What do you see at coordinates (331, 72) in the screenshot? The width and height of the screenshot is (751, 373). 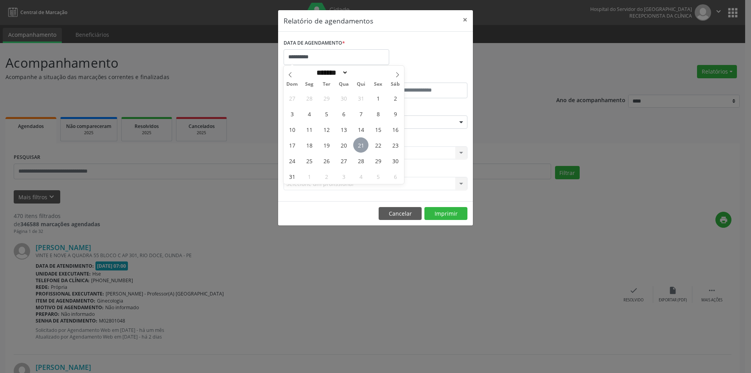 I see `select: Month` at bounding box center [331, 72].